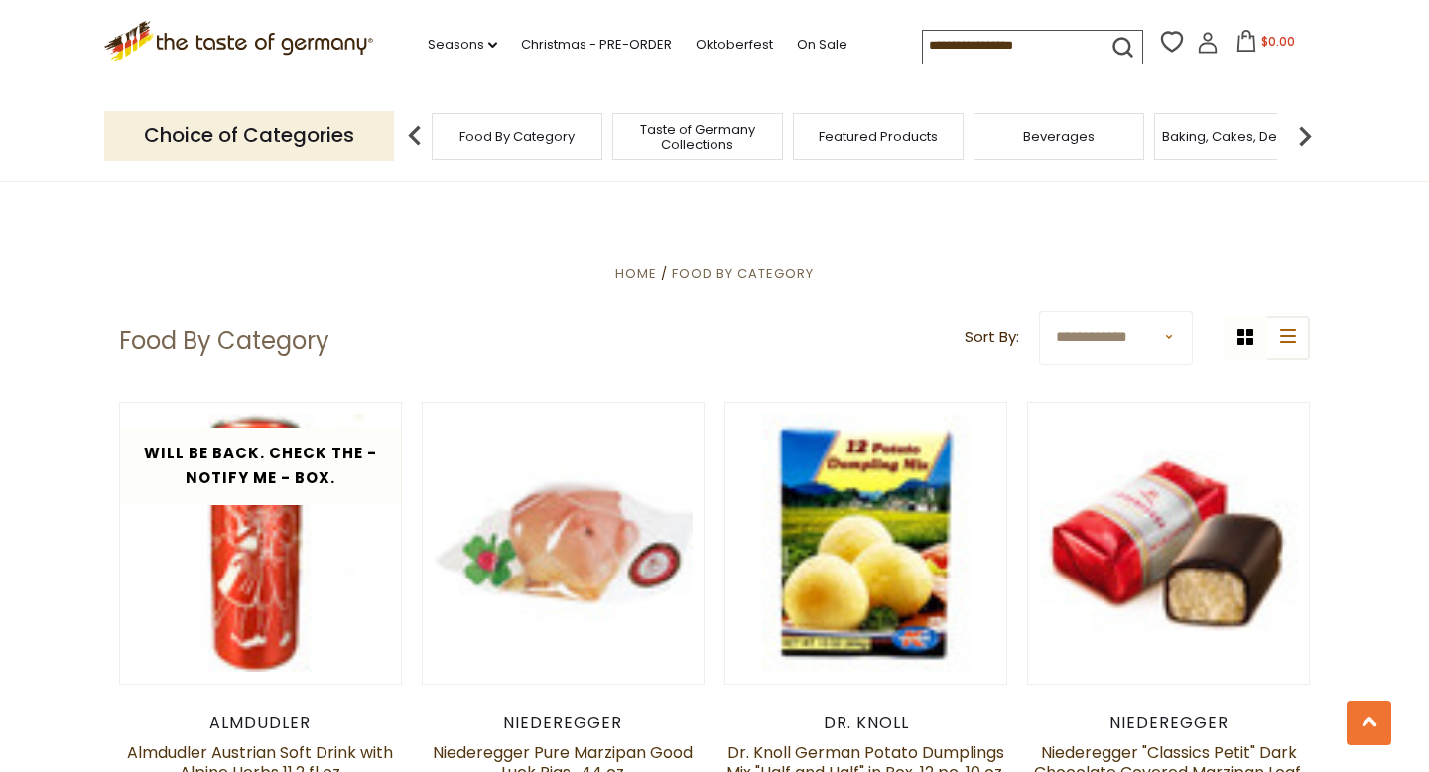 This screenshot has height=772, width=1429. I want to click on span: Featured Products, so click(878, 136).